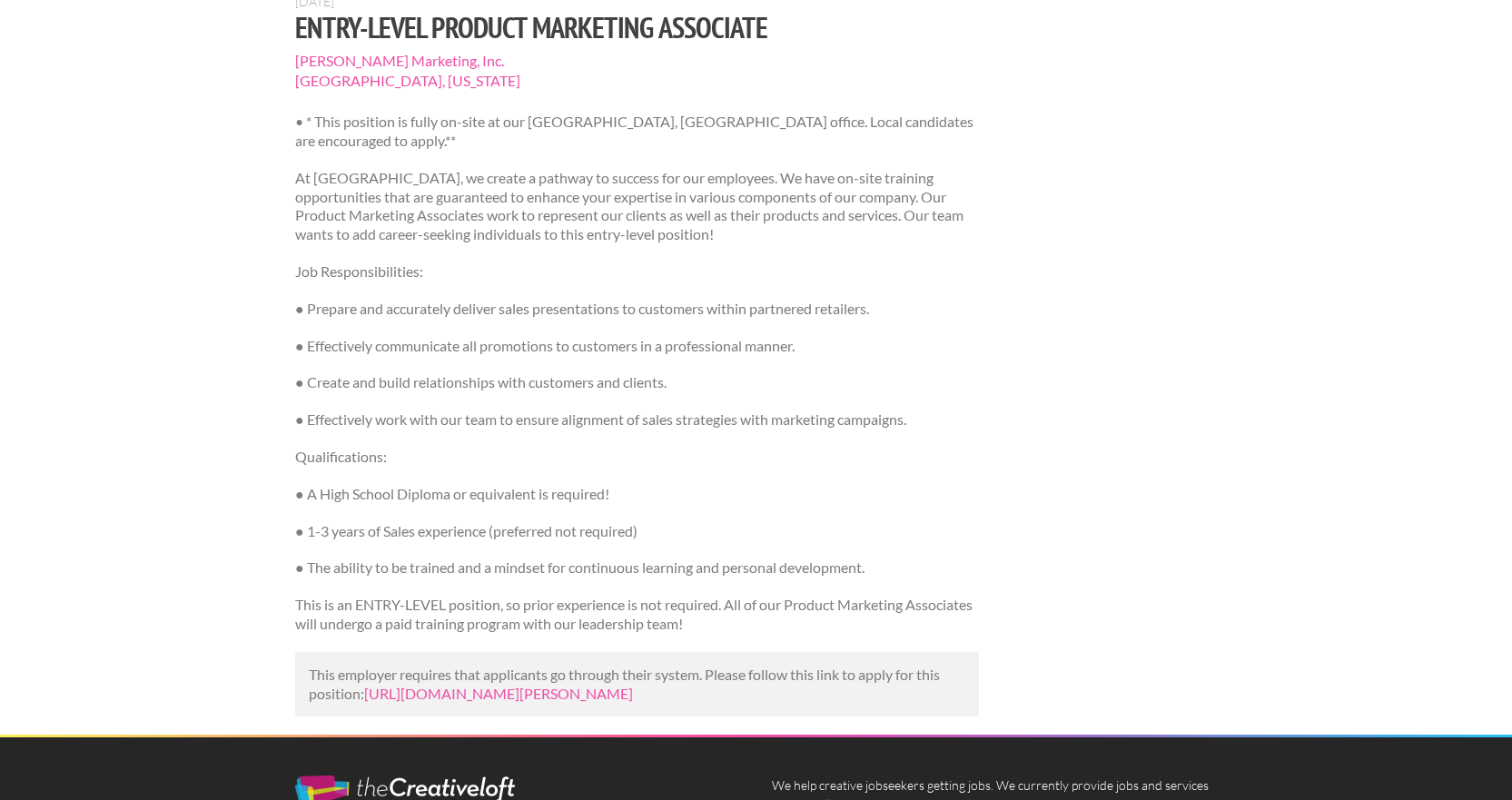  I want to click on p: Qualifications:, so click(637, 456).